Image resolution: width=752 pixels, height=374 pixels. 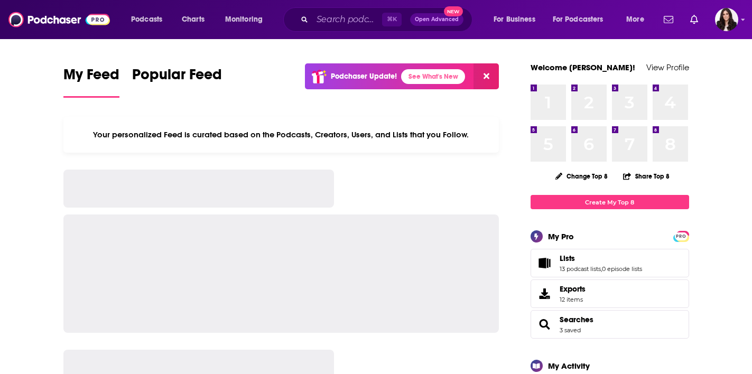 What do you see at coordinates (193, 20) in the screenshot?
I see `span: Charts` at bounding box center [193, 20].